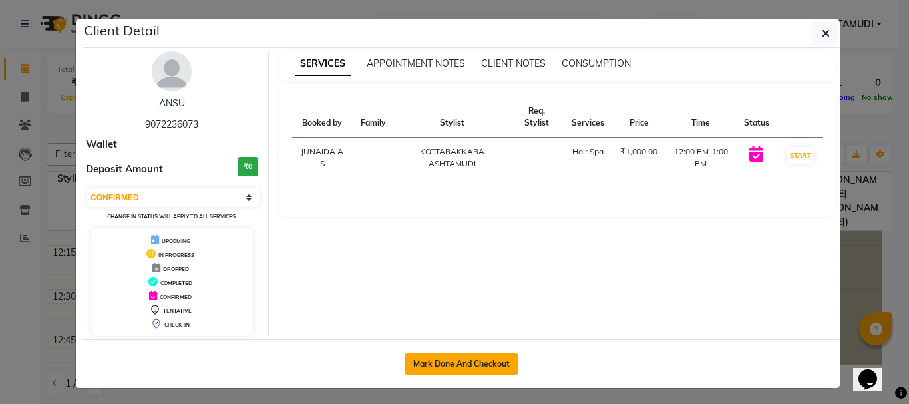 The height and width of the screenshot is (404, 909). I want to click on th: Services, so click(587, 117).